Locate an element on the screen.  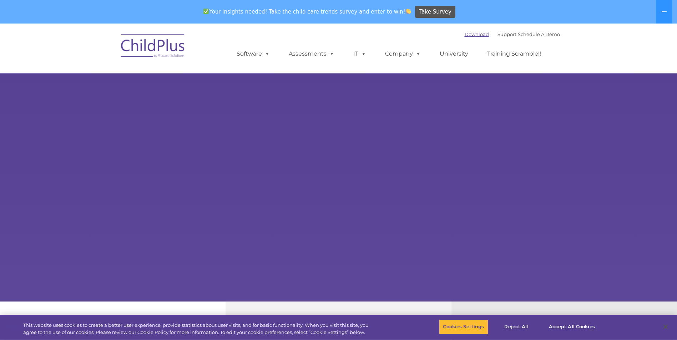
img: ChildPlus by Procare Solutions is located at coordinates (153, 47).